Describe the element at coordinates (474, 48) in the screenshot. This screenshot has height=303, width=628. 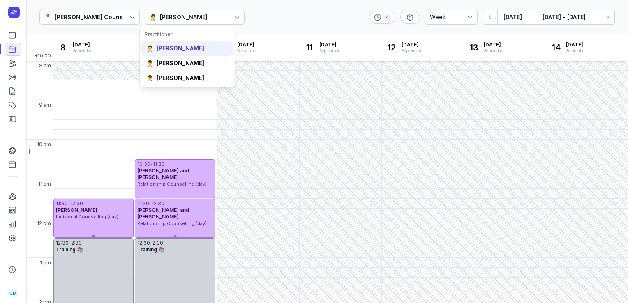
I see `div: 13` at that location.